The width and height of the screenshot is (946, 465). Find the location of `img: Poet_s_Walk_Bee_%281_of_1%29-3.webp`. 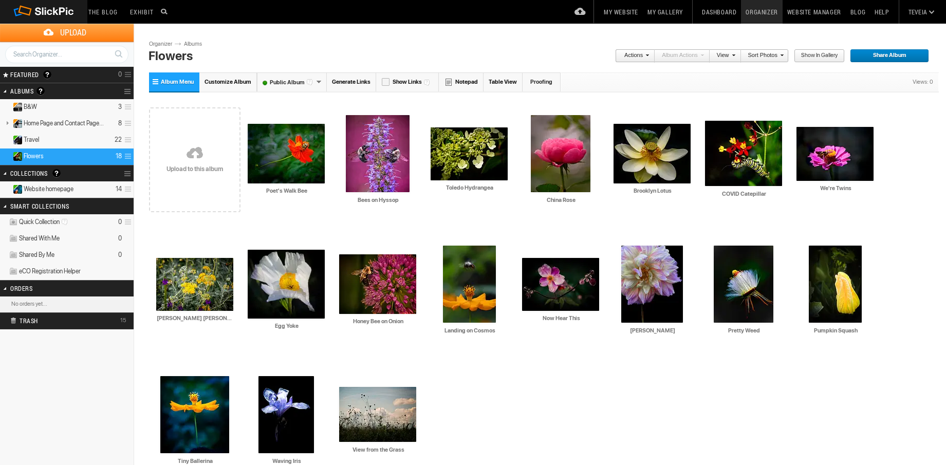

img: Poet_s_Walk_Bee_%281_of_1%29-3.webp is located at coordinates (286, 154).